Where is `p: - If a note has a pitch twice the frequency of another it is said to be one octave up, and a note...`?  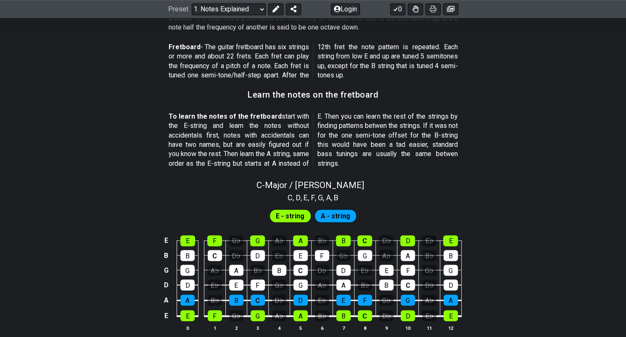
p: - If a note has a pitch twice the frequency of another it is said to be one octave up, and a note... is located at coordinates (313, 23).